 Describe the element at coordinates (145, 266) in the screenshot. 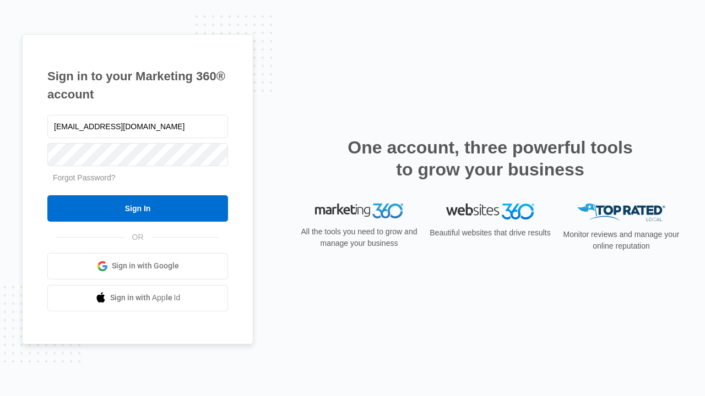

I see `span: Sign in with Google` at that location.